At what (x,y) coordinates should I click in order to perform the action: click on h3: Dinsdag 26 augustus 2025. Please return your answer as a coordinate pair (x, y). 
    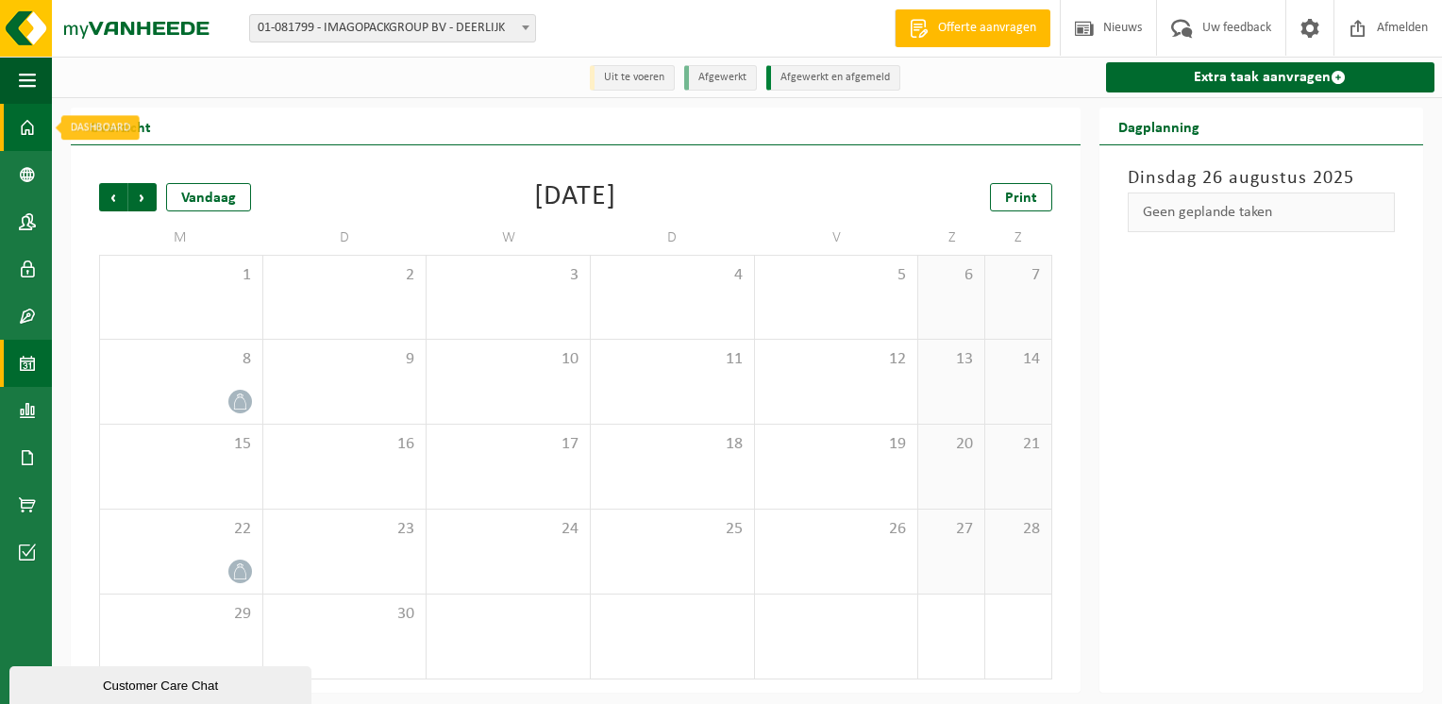
    Looking at the image, I should click on (1261, 178).